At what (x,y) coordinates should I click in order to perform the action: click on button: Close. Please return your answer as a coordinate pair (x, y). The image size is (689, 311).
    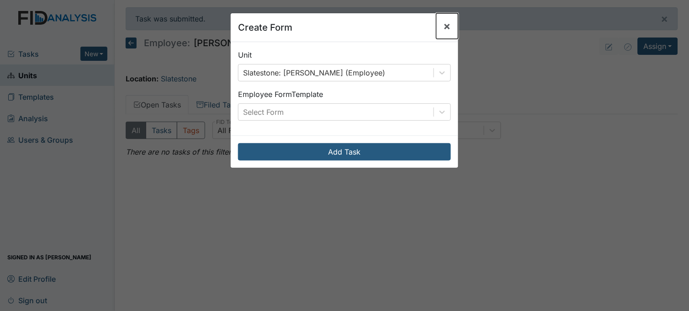
    Looking at the image, I should click on (447, 26).